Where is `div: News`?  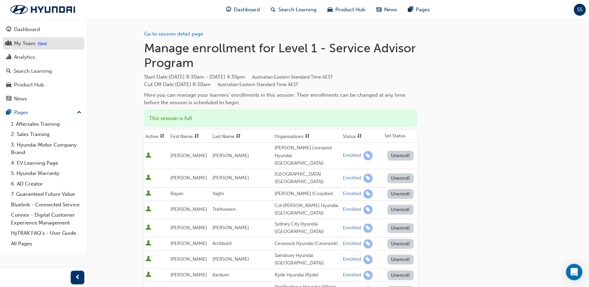 div: News is located at coordinates (20, 99).